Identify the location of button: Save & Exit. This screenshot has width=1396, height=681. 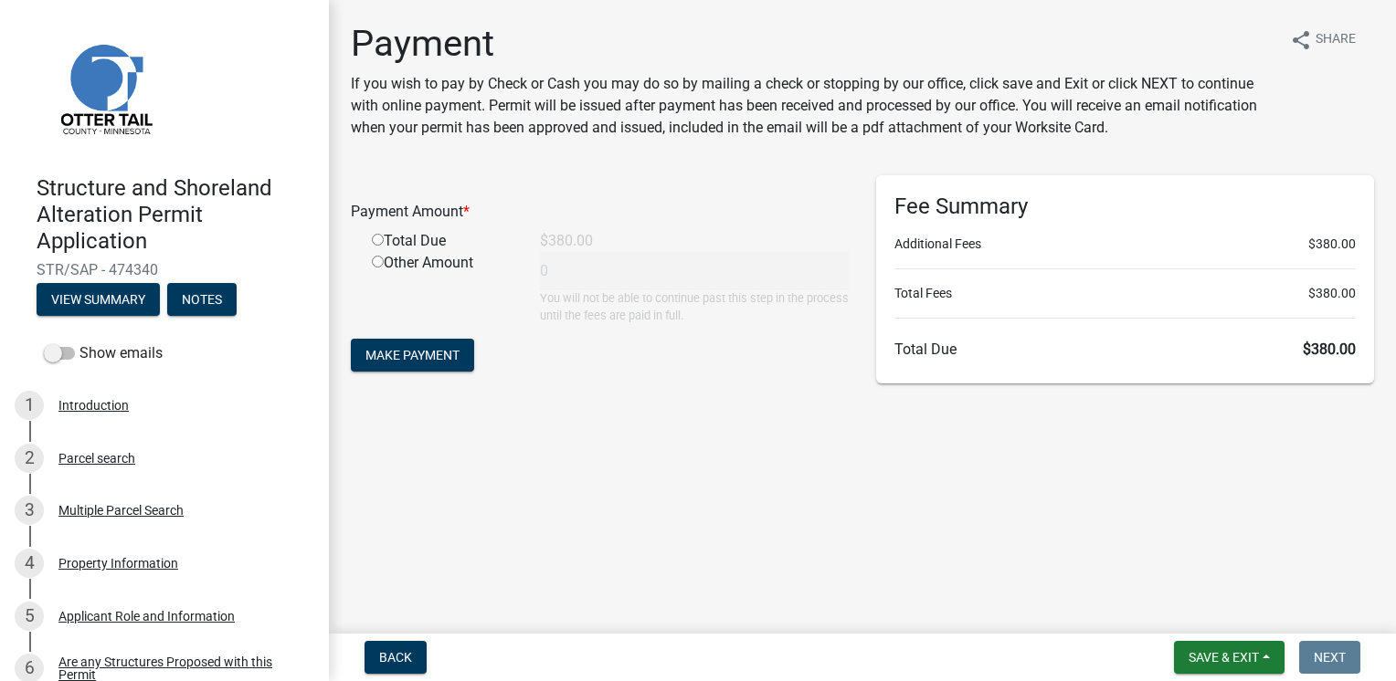
(1229, 658).